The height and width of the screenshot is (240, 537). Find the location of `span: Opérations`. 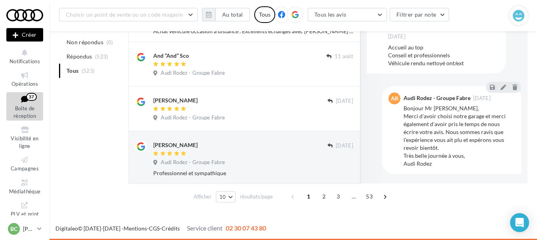

span: Opérations is located at coordinates (25, 84).